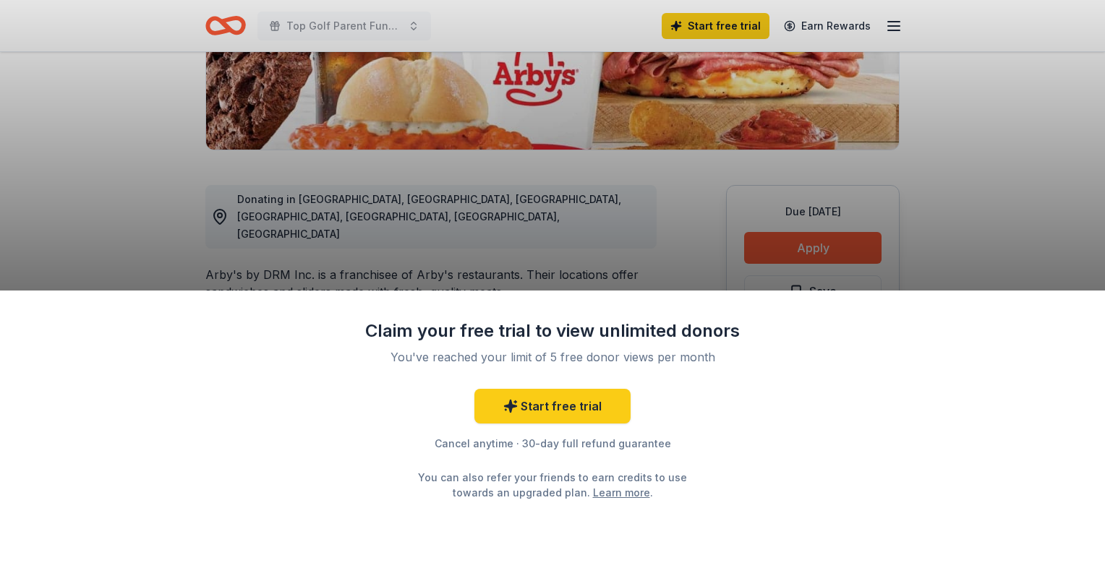 The width and height of the screenshot is (1105, 581). What do you see at coordinates (621, 492) in the screenshot?
I see `a: Learn more` at bounding box center [621, 492].